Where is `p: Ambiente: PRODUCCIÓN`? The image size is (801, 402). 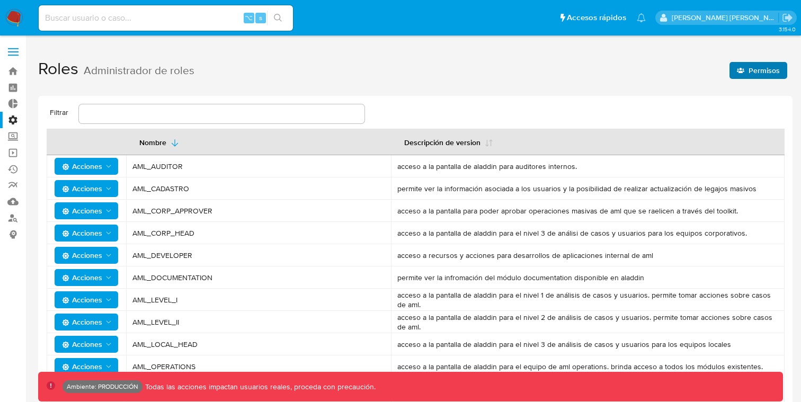
p: Ambiente: PRODUCCIÓN is located at coordinates (102, 387).